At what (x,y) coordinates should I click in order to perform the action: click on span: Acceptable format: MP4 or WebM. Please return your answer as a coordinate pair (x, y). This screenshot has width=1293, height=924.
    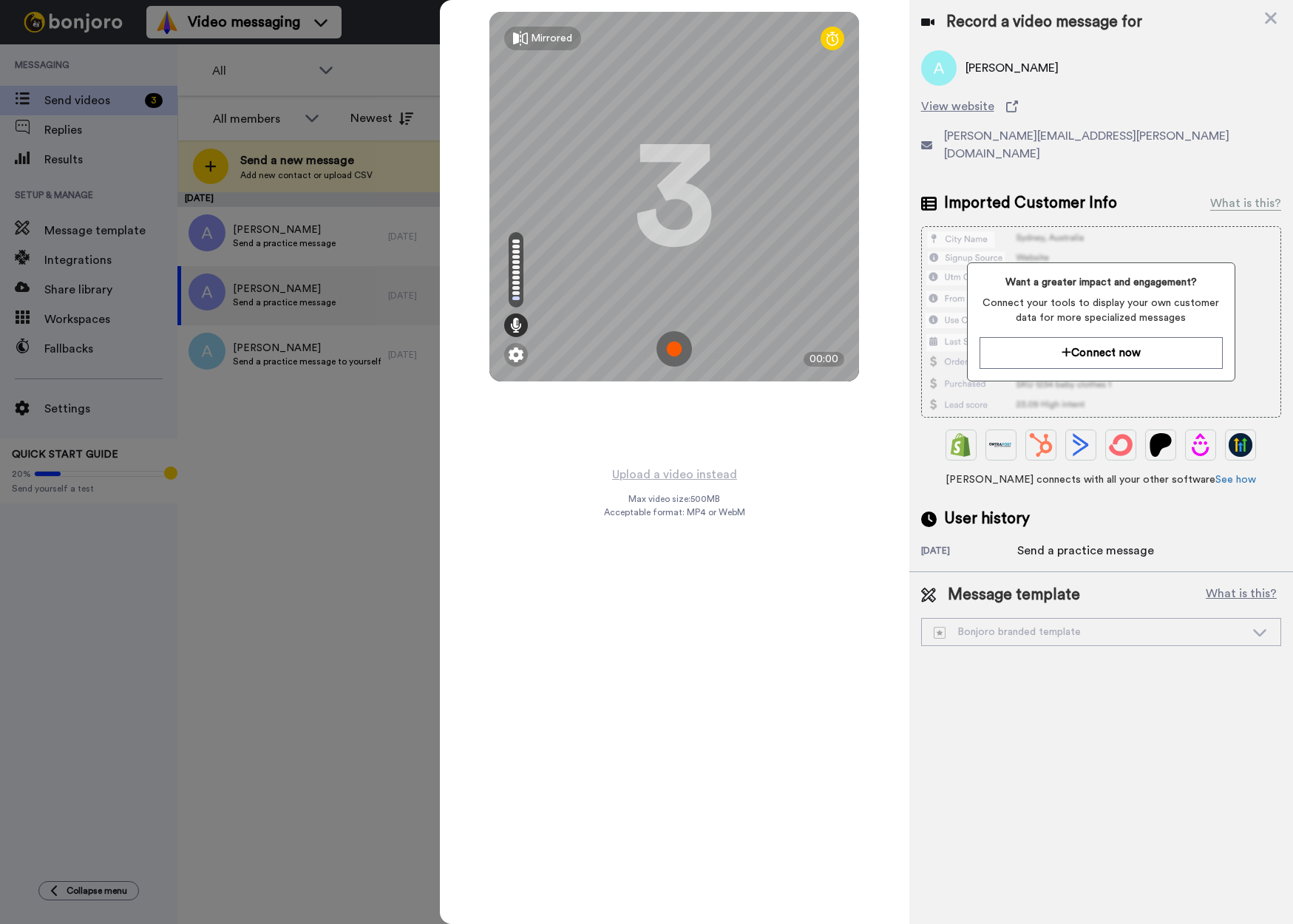
    Looking at the image, I should click on (674, 512).